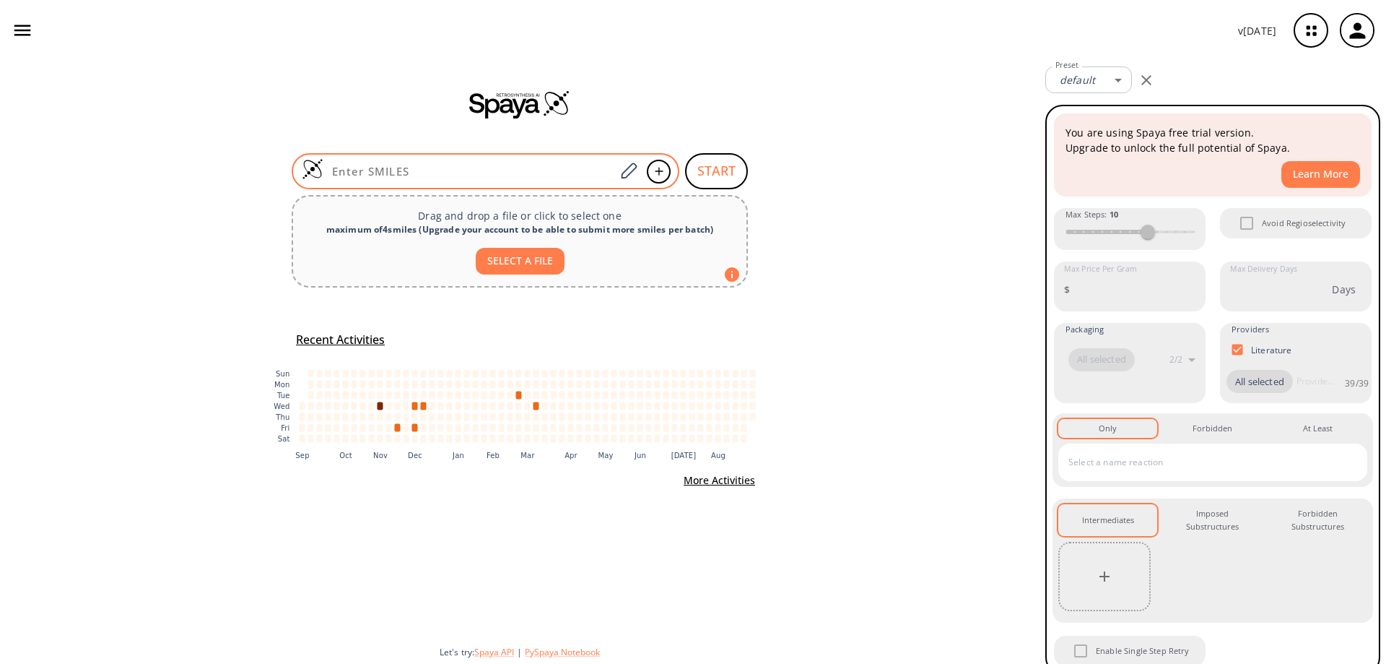 Image resolution: width=1386 pixels, height=664 pixels. What do you see at coordinates (520, 230) in the screenshot?
I see `div: maximum of 4 smiles ( Upgrade your account to be able to submit more smiles per batch )` at bounding box center [520, 230].